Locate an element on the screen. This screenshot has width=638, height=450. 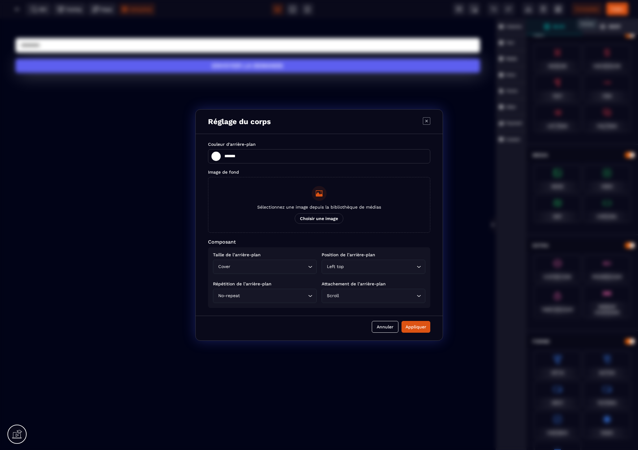
span: No-repeat is located at coordinates (229, 296).